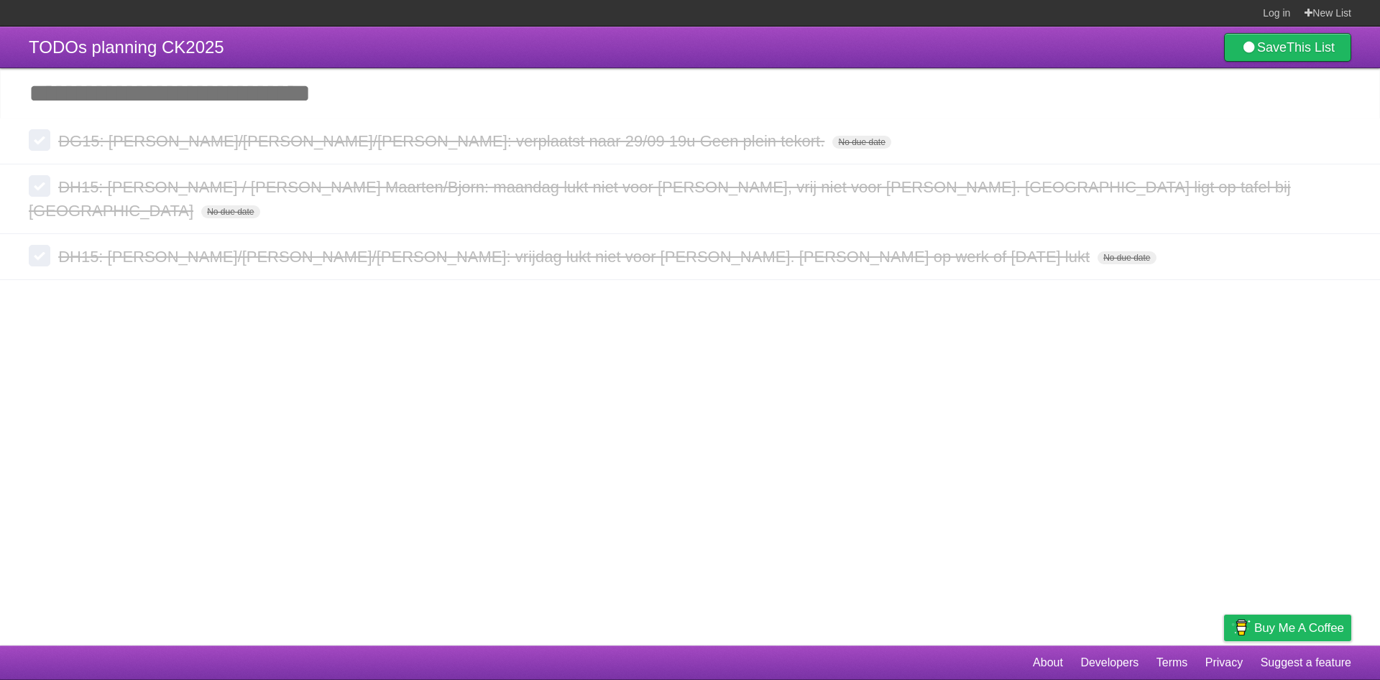  Describe the element at coordinates (1048, 663) in the screenshot. I see `a: About` at that location.